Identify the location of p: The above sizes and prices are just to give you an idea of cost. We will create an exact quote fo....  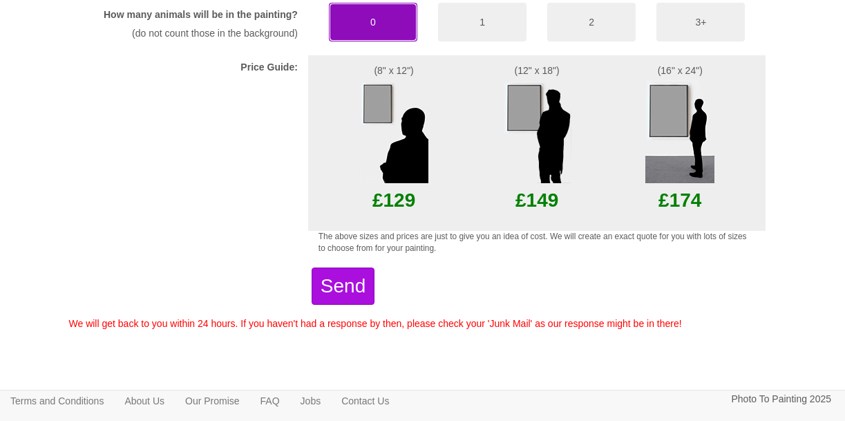
(537, 242).